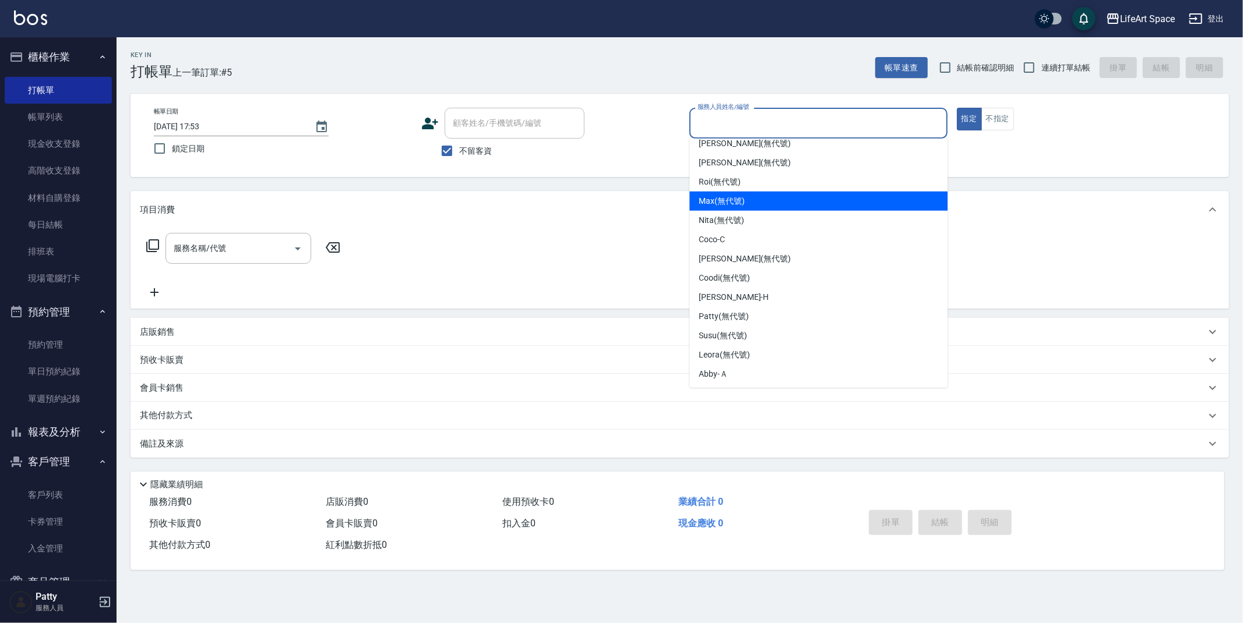 This screenshot has height=623, width=1243. I want to click on a: 每日結帳, so click(58, 225).